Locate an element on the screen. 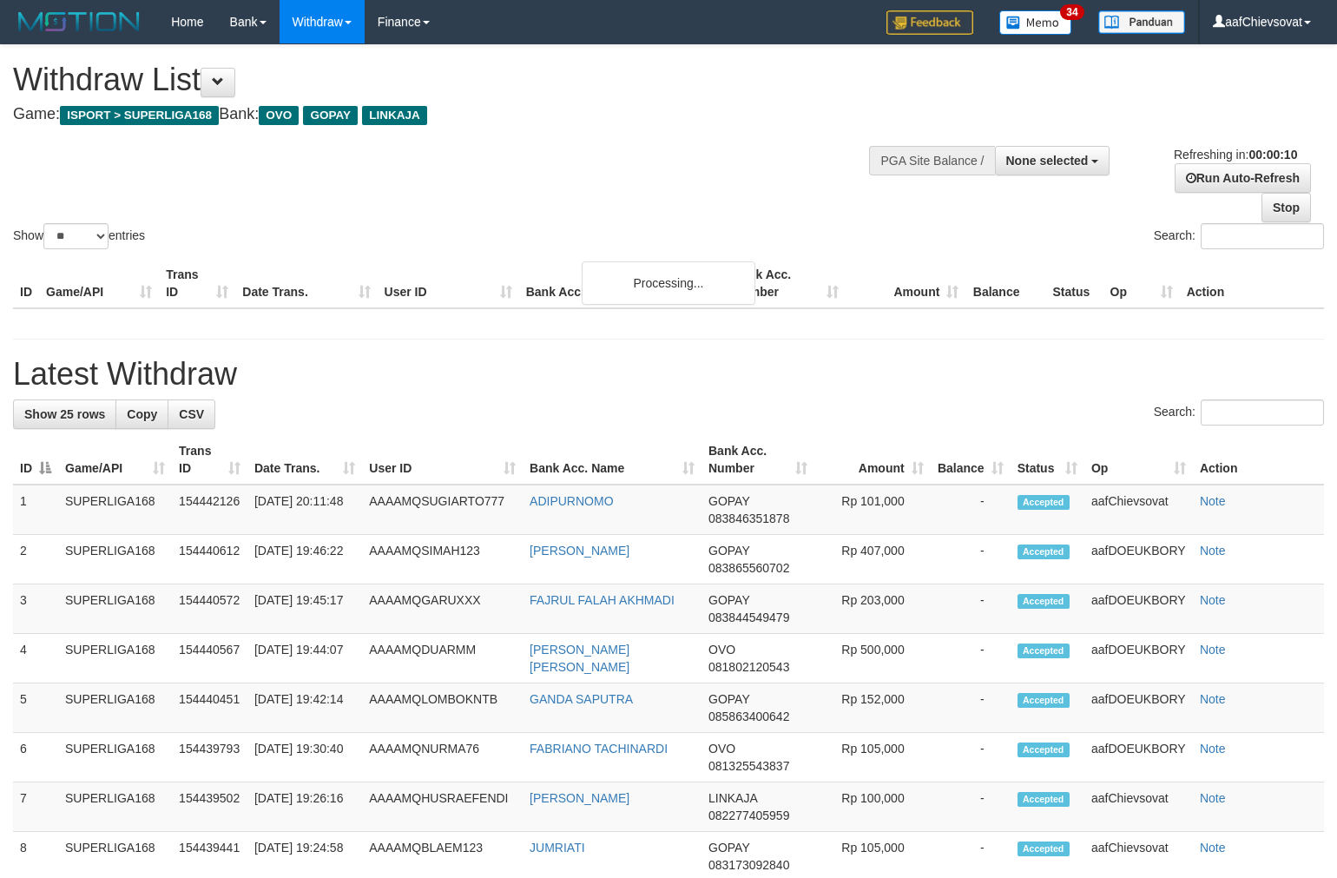  span: Refreshing in: is located at coordinates (1236, 155).